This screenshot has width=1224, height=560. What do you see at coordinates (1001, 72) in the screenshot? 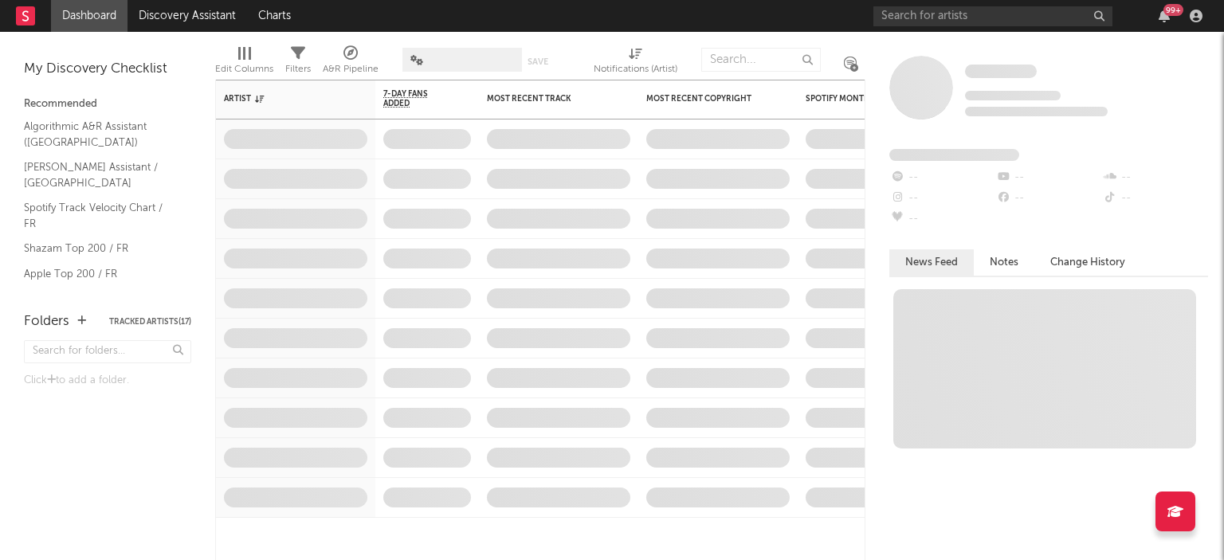
I see `a: Some Artist` at bounding box center [1001, 72].